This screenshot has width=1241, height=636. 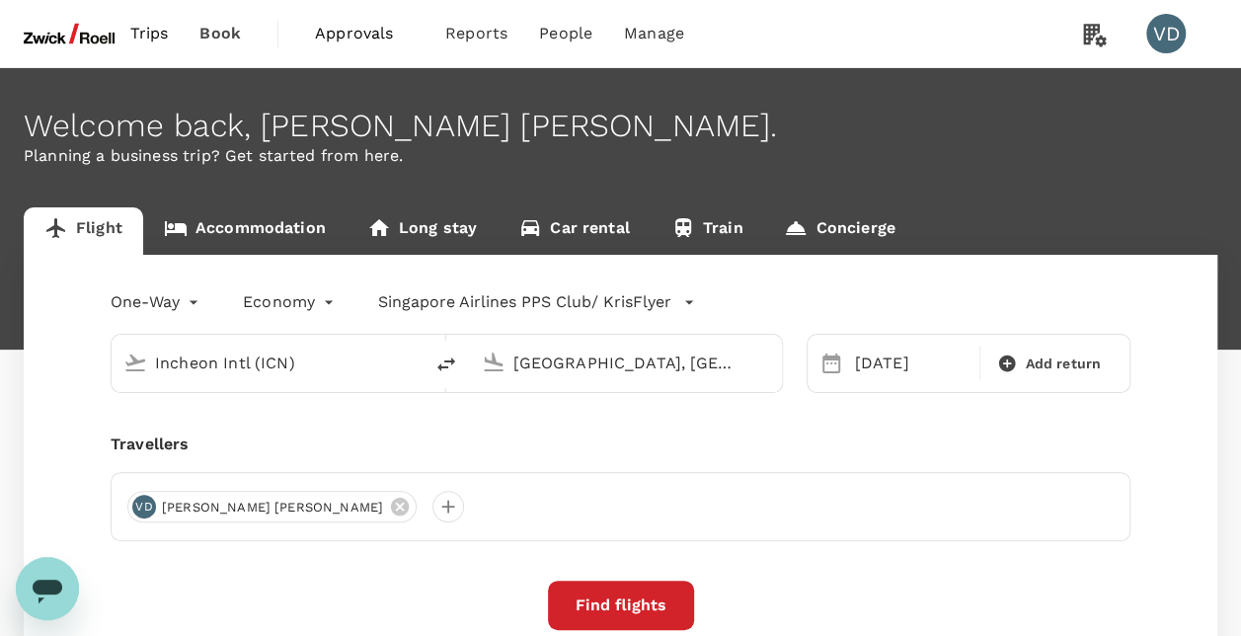 What do you see at coordinates (536, 302) in the screenshot?
I see `button: Singapore Airlines PPS Club/ KrisFlyer` at bounding box center [536, 302].